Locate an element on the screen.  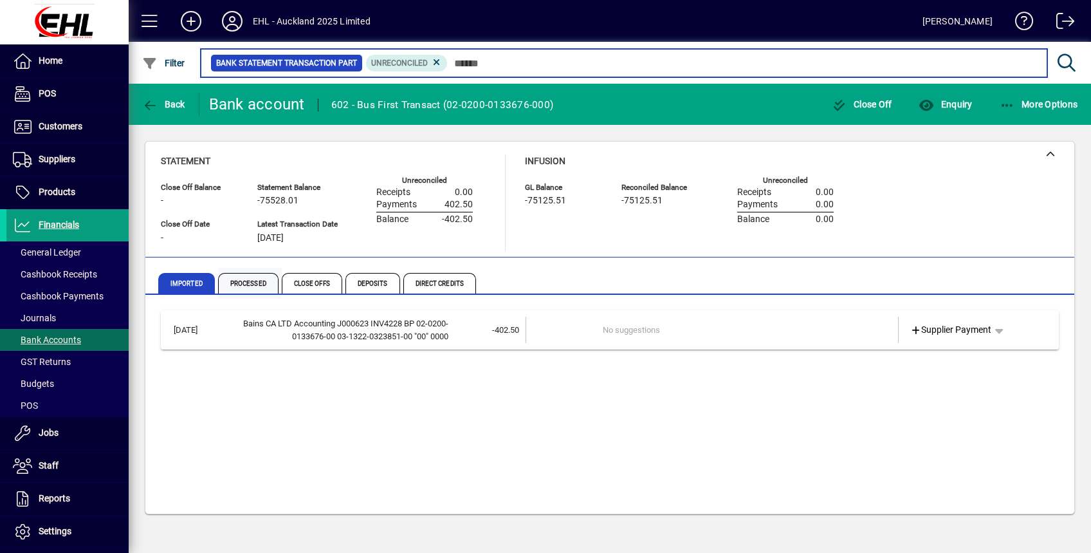
a: Bank Accounts is located at coordinates (68, 340).